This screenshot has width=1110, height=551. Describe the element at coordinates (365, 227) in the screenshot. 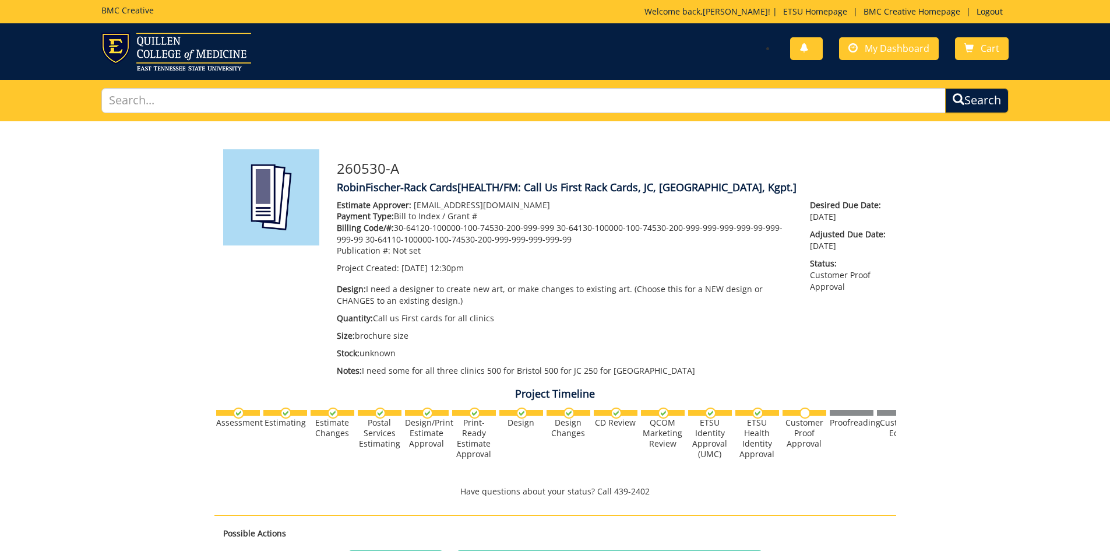

I see `span: Billing Code/#:` at that location.